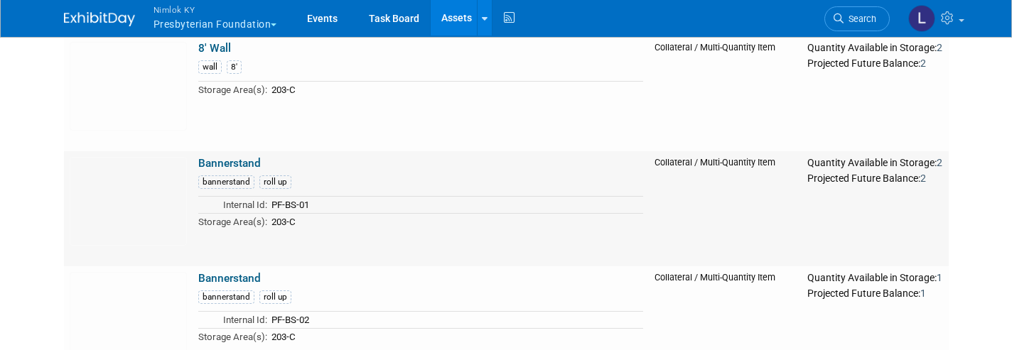  I want to click on span: Nimlok KY, so click(215, 9).